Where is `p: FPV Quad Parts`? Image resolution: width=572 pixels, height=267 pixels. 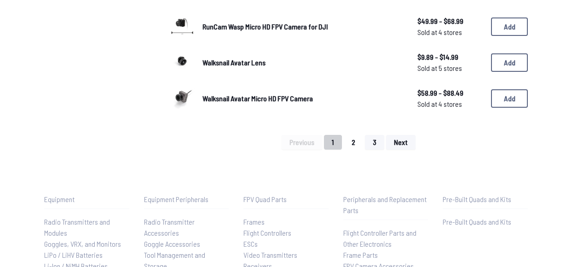 p: FPV Quad Parts is located at coordinates (286, 199).